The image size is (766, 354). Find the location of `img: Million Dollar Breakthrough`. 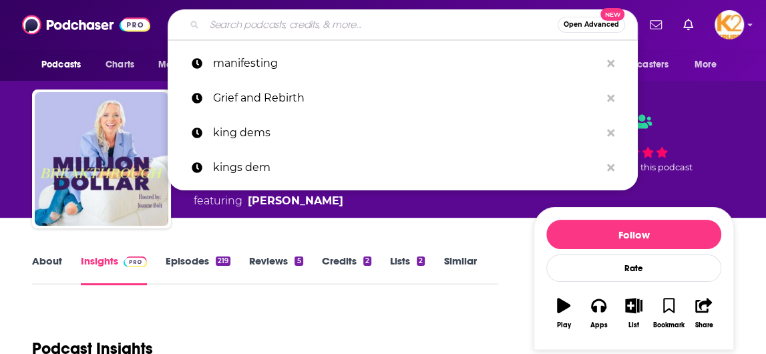

img: Million Dollar Breakthrough is located at coordinates (101, 159).